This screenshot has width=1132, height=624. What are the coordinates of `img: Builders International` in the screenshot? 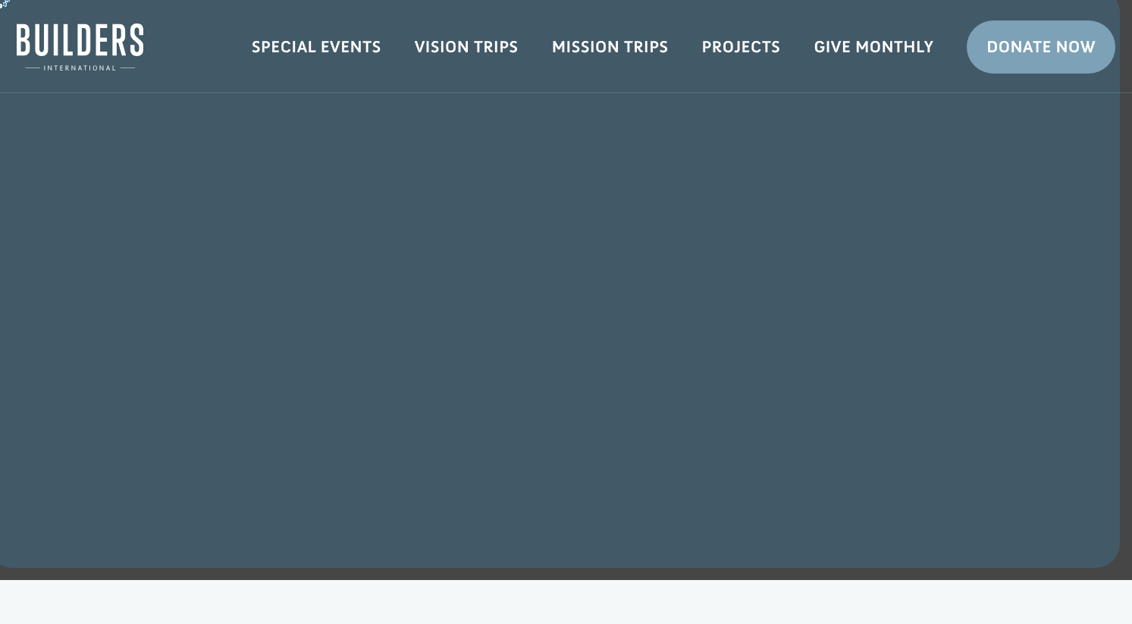 It's located at (80, 47).